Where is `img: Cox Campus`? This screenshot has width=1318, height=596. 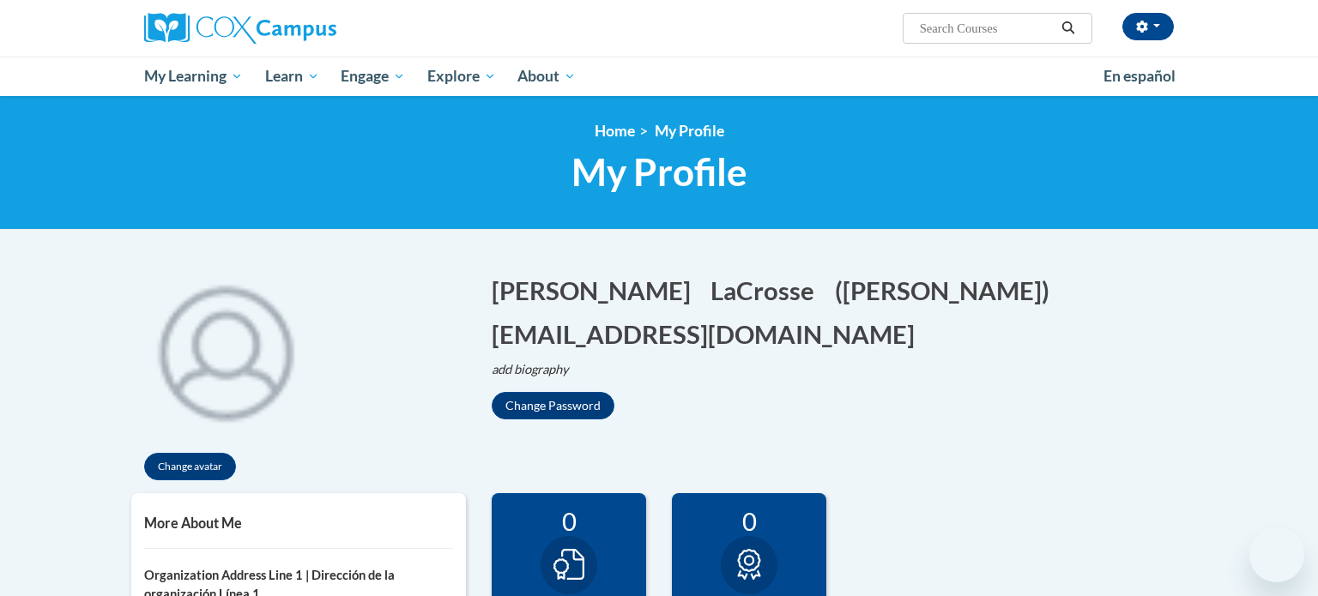 img: Cox Campus is located at coordinates (240, 28).